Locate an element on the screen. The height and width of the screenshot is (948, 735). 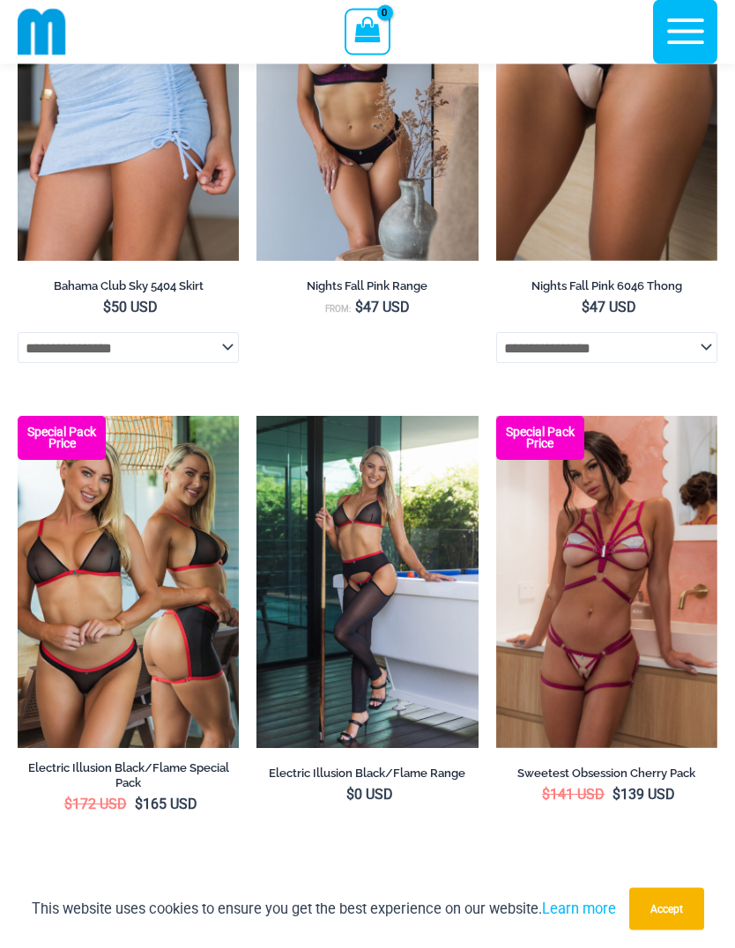
h2: Nights Fall Pink Range is located at coordinates (366, 286).